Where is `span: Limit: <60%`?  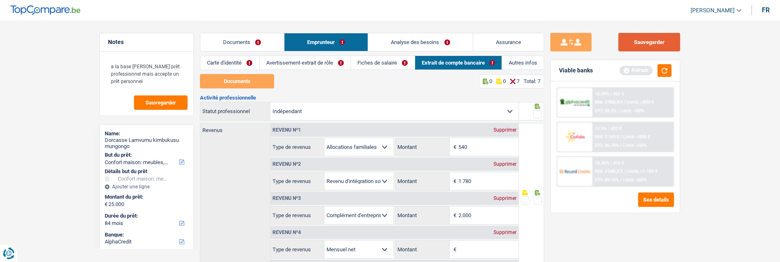 span: Limit: <60% is located at coordinates (635, 180).